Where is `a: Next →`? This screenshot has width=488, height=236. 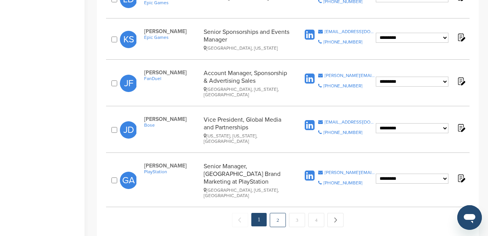 a: Next → is located at coordinates (336, 219).